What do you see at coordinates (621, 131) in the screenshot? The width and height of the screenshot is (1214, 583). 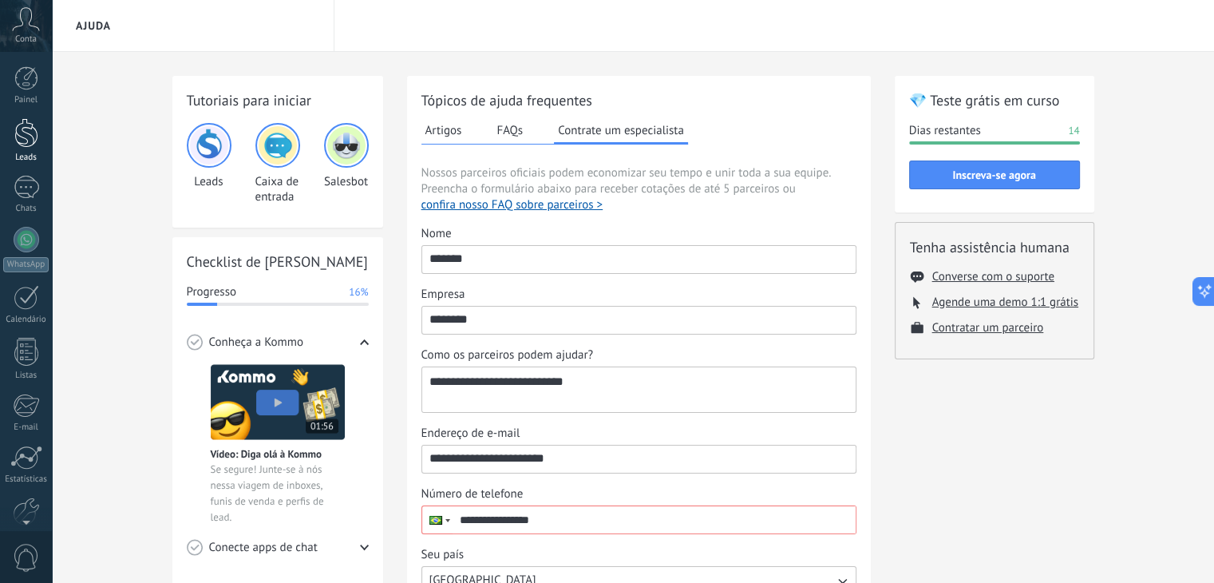 I see `button: Contrate um especialista` at bounding box center [621, 131].